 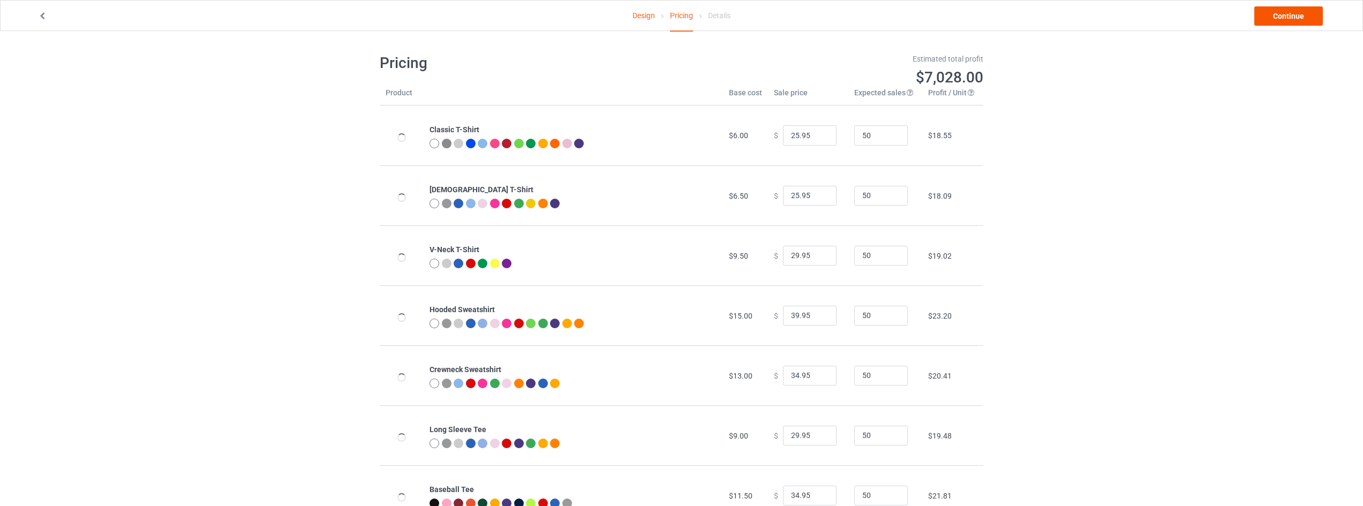 What do you see at coordinates (885, 96) in the screenshot?
I see `th: Expected sales` at bounding box center [885, 96].